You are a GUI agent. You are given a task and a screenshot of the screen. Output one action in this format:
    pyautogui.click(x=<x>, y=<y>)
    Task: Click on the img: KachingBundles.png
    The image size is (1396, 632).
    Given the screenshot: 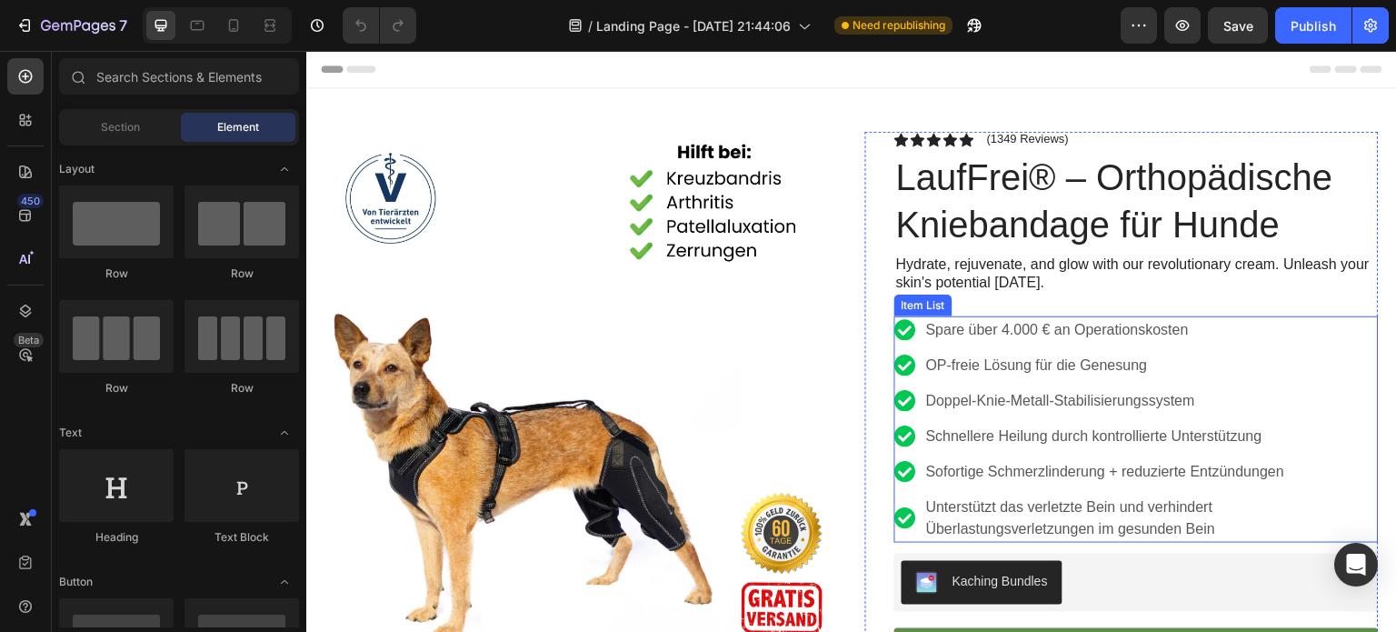 What is the action you would take?
    pyautogui.click(x=621, y=532)
    